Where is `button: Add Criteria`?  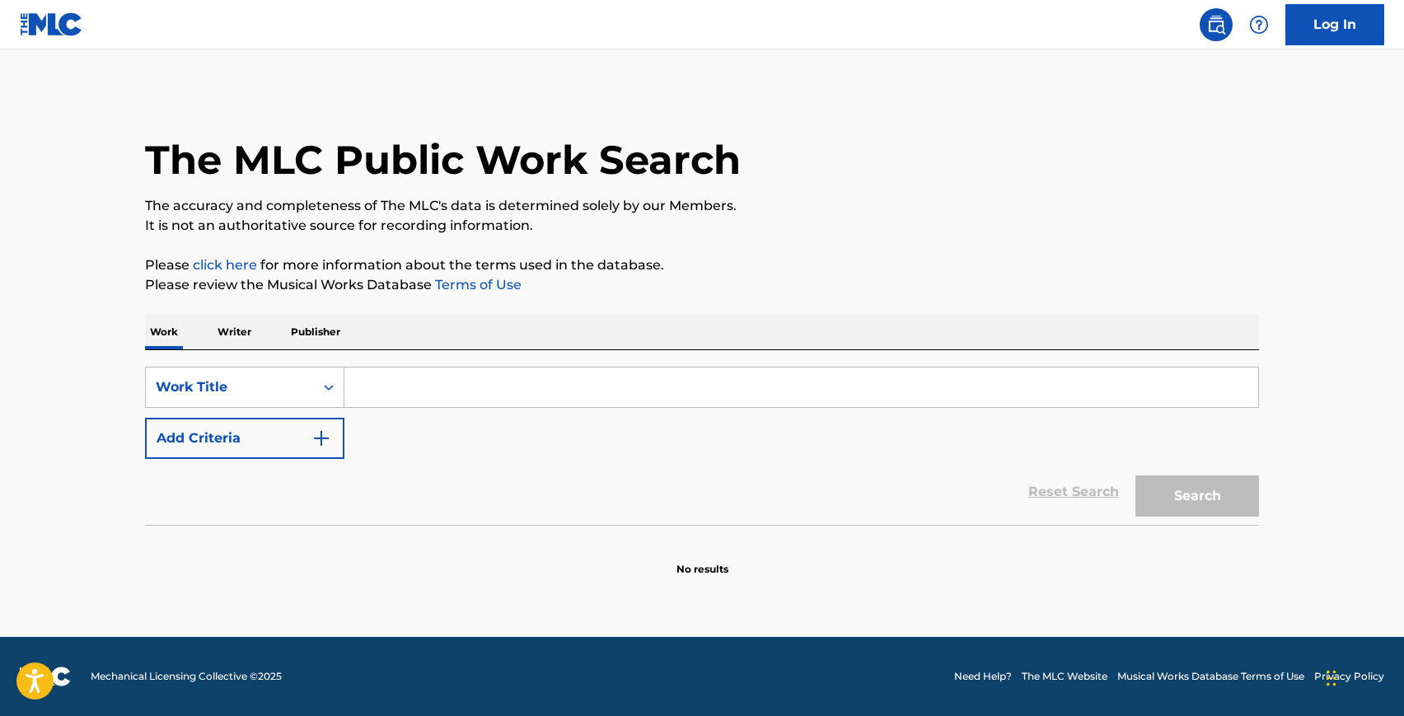
button: Add Criteria is located at coordinates (245, 438).